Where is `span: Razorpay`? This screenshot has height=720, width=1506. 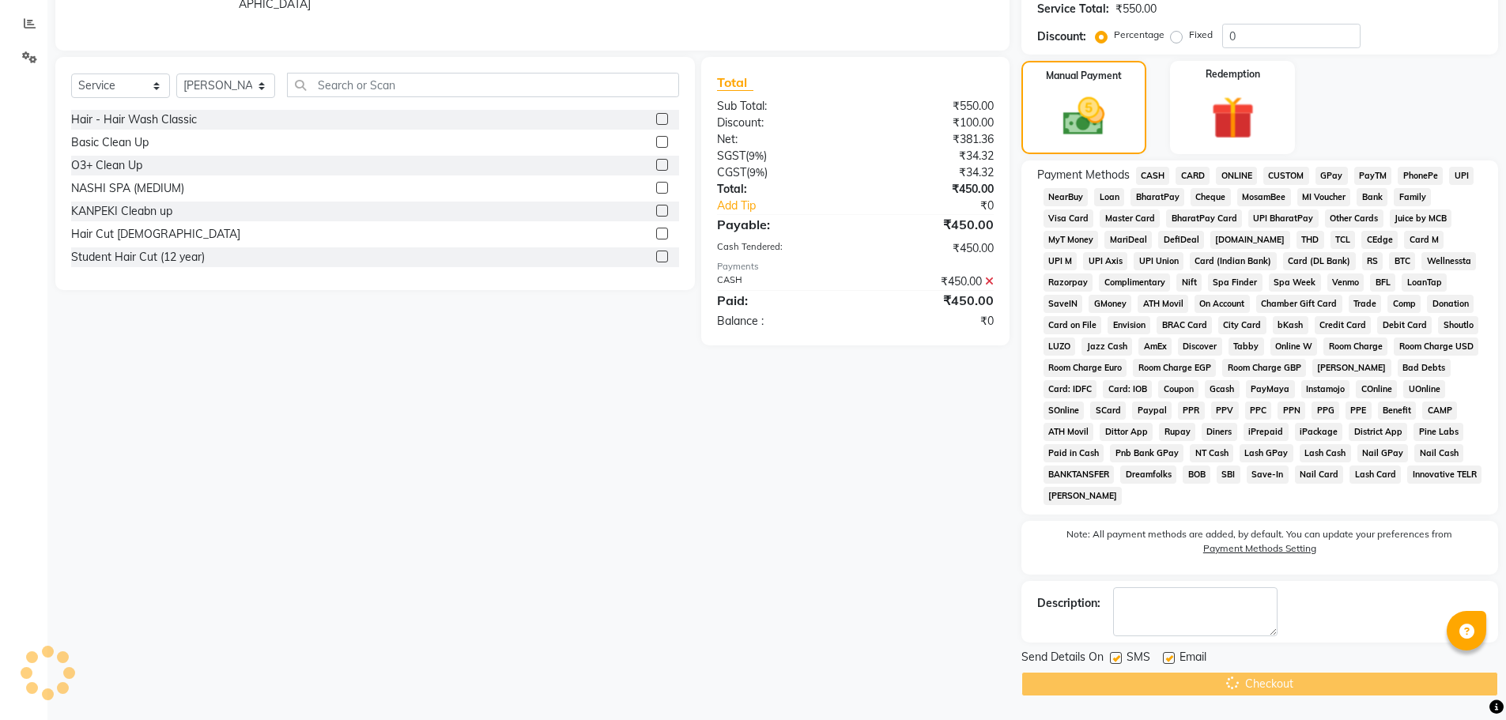 span: Razorpay is located at coordinates (1068, 282).